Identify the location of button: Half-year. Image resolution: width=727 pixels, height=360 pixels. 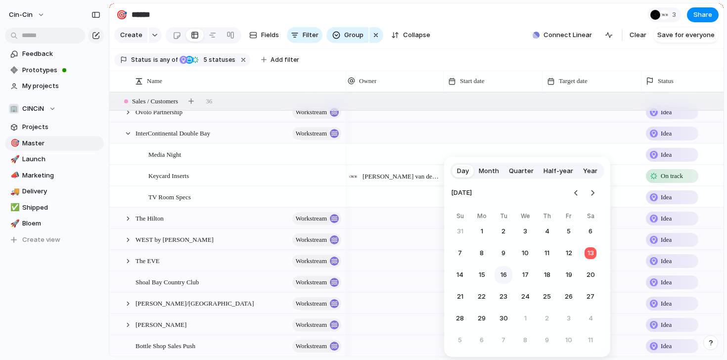
(558, 171).